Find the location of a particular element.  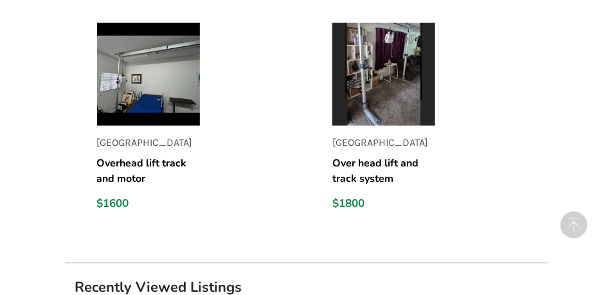

h5: Overhead lift track and motor is located at coordinates (148, 172).